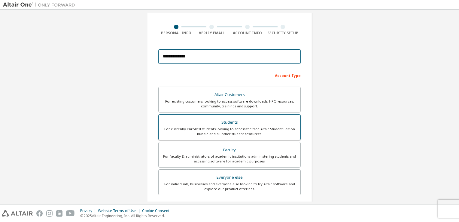 This screenshot has height=222, width=459. What do you see at coordinates (230, 150) in the screenshot?
I see `div: Faculty` at bounding box center [230, 150].